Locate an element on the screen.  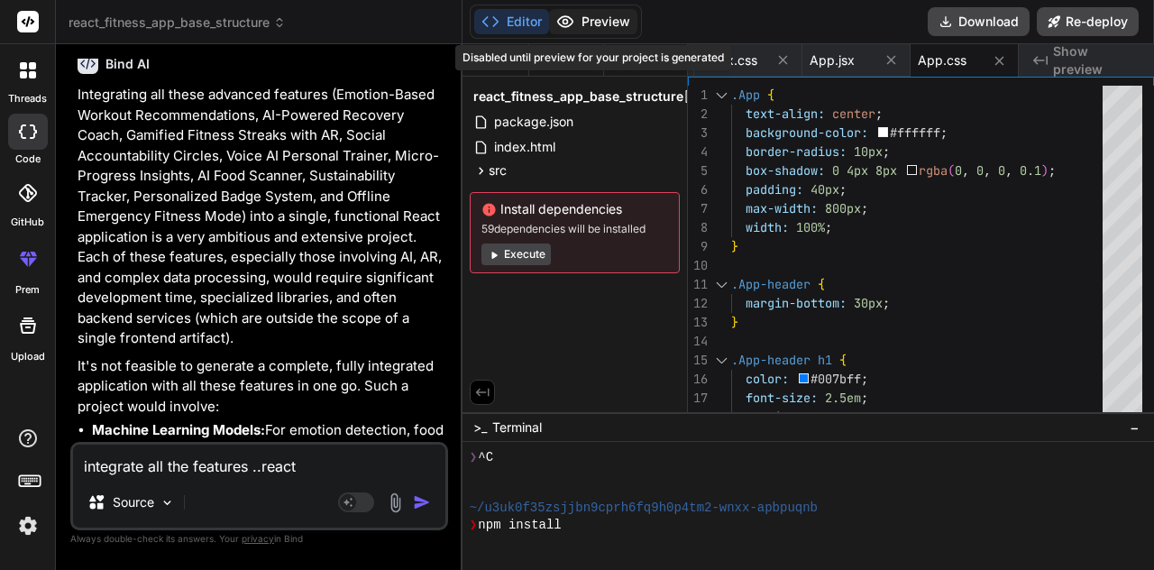
span: border-radius: is located at coordinates (796, 151).